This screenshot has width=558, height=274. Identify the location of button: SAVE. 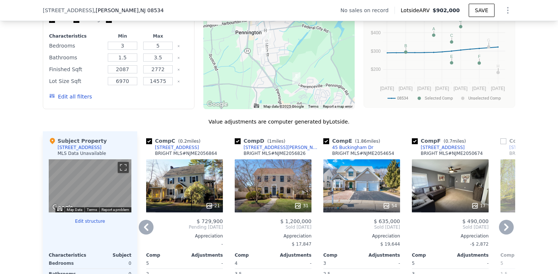
(482, 10).